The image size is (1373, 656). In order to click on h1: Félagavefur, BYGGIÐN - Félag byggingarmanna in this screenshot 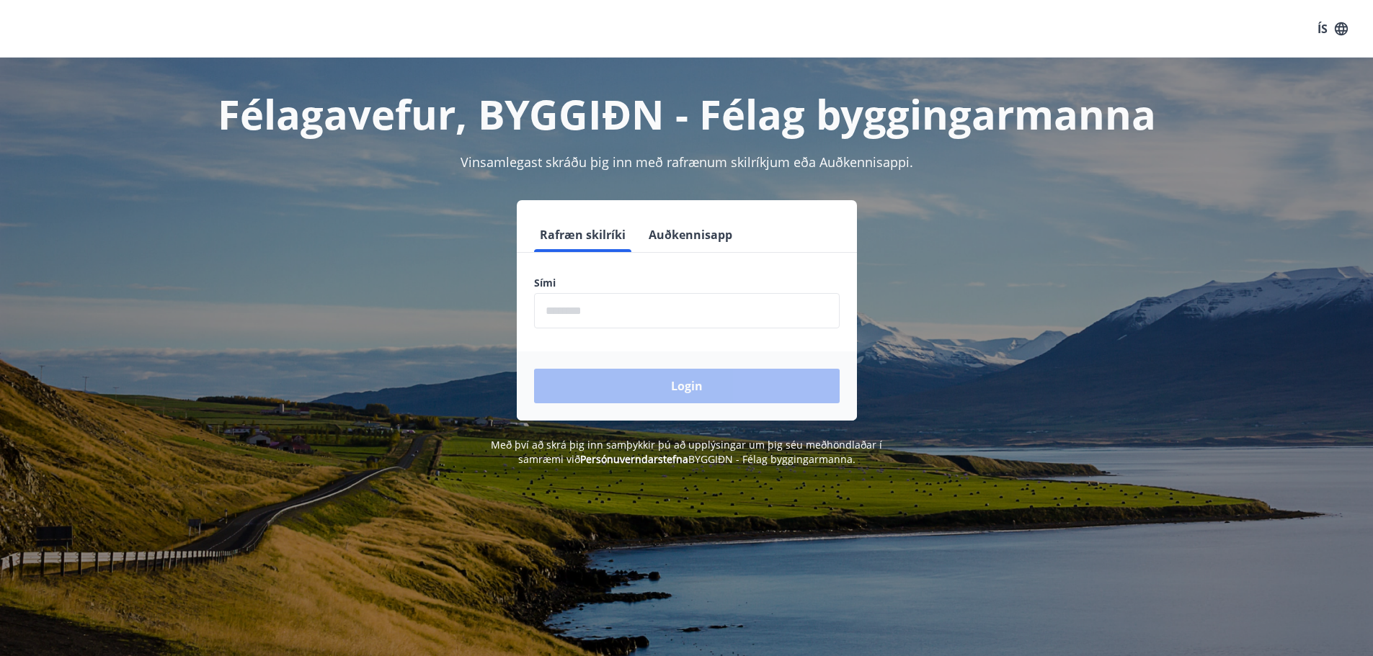, I will do `click(687, 114)`.